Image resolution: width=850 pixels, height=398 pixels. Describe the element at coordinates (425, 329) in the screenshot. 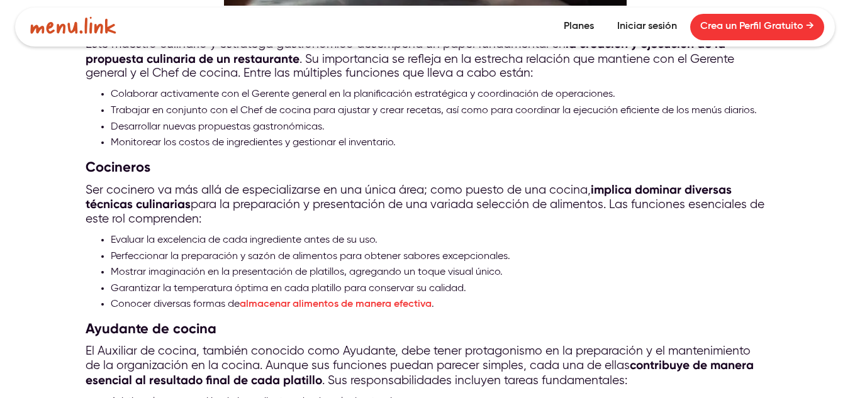

I see `h3: Ayudante de cocina` at that location.